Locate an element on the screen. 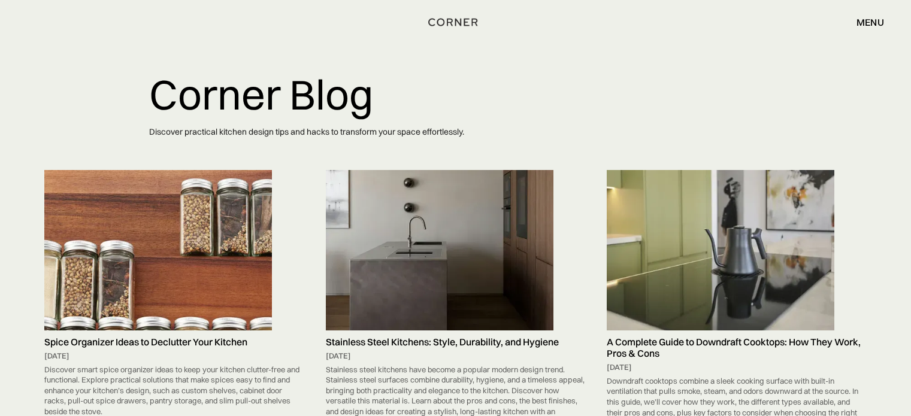  a: home is located at coordinates (455, 22).